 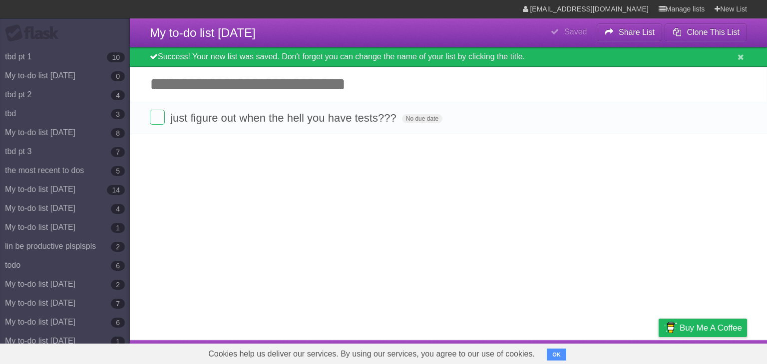 What do you see at coordinates (579, 352) in the screenshot?
I see `a: Developers` at bounding box center [579, 352].